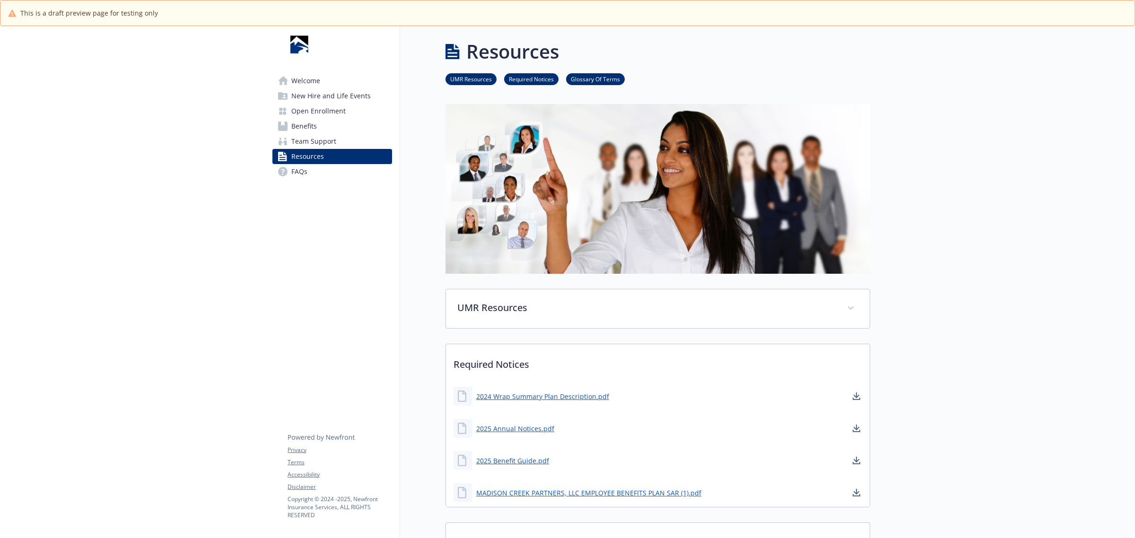  What do you see at coordinates (543, 396) in the screenshot?
I see `a: 2024 Wrap Summary Plan Description.pdf` at bounding box center [543, 396].